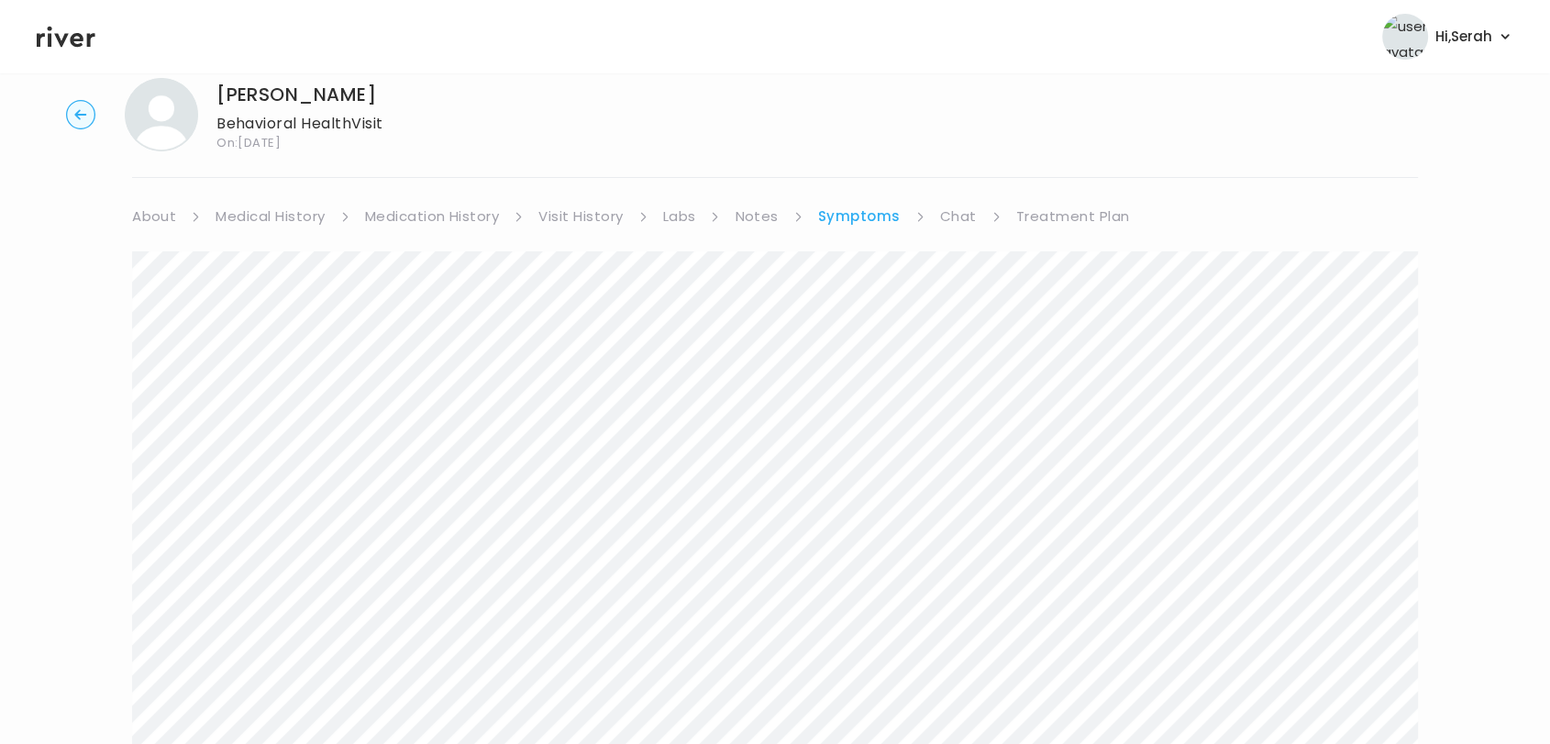 This screenshot has height=744, width=1550. I want to click on a: Notes, so click(756, 216).